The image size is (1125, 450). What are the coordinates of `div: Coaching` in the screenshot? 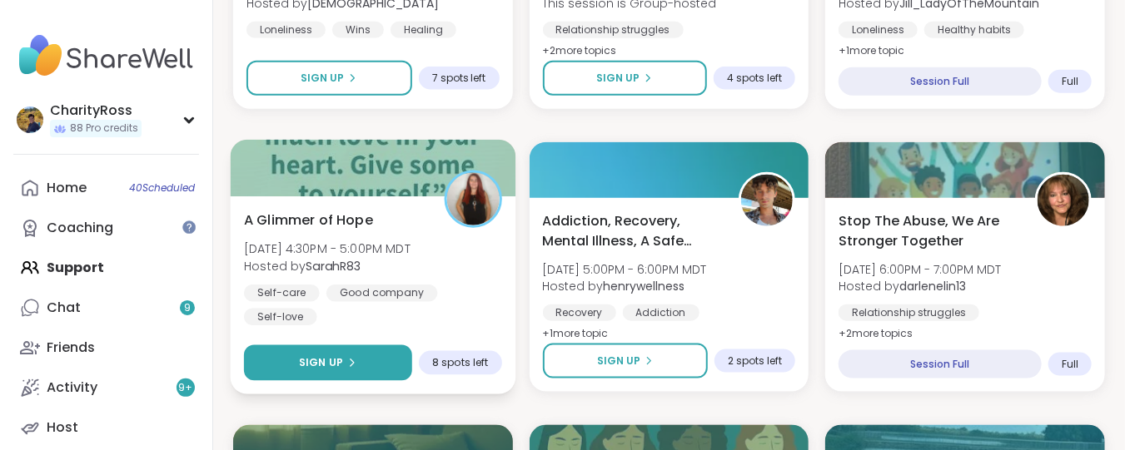 It's located at (80, 228).